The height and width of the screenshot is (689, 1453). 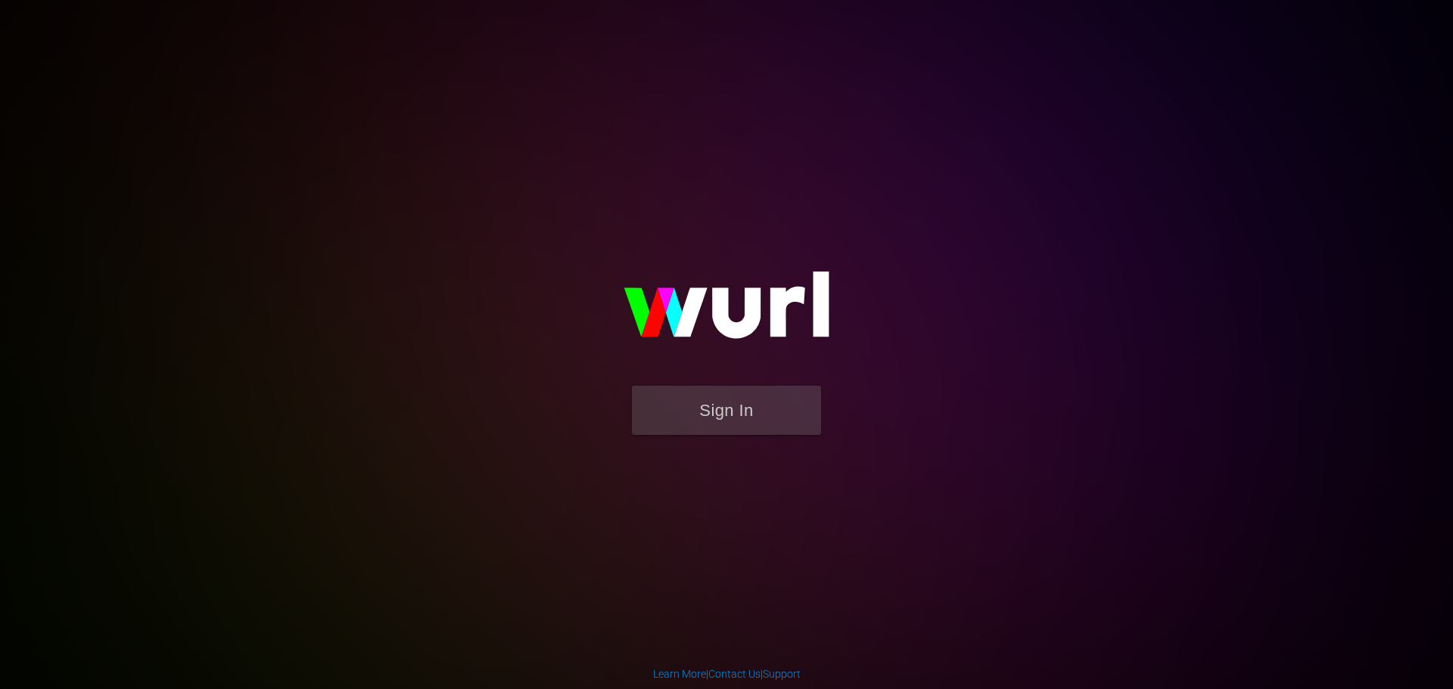 I want to click on a: Support, so click(x=782, y=674).